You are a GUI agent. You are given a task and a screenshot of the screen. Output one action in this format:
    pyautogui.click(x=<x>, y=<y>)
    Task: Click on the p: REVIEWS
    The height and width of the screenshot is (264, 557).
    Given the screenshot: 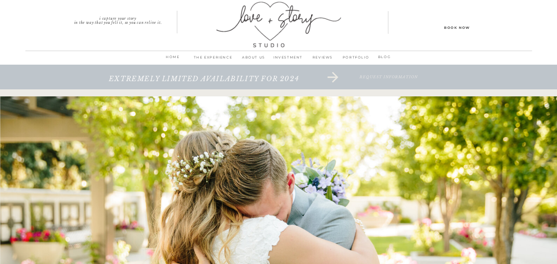 What is the action you would take?
    pyautogui.click(x=323, y=60)
    